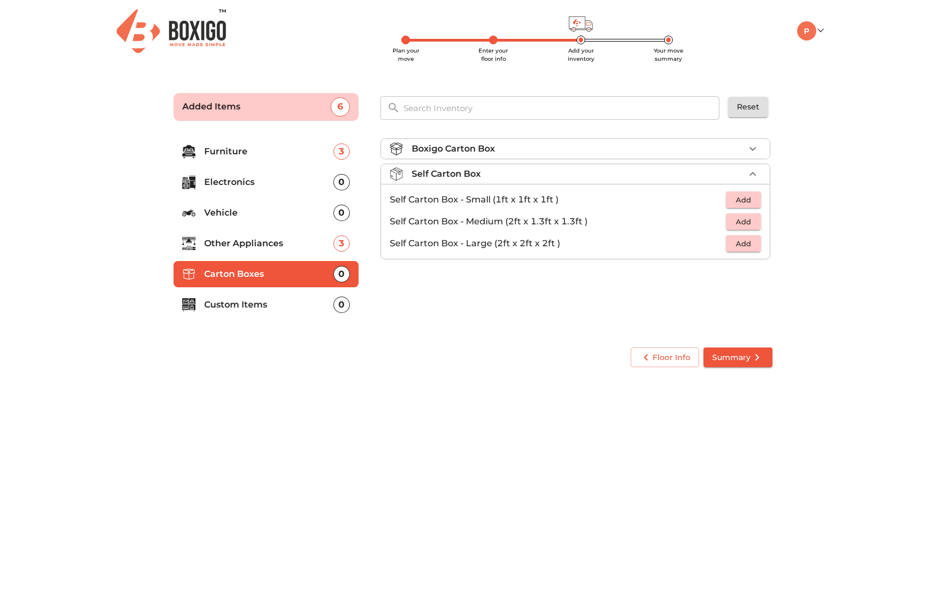 This screenshot has height=591, width=946. What do you see at coordinates (493, 55) in the screenshot?
I see `span: Enter your floor info` at bounding box center [493, 55].